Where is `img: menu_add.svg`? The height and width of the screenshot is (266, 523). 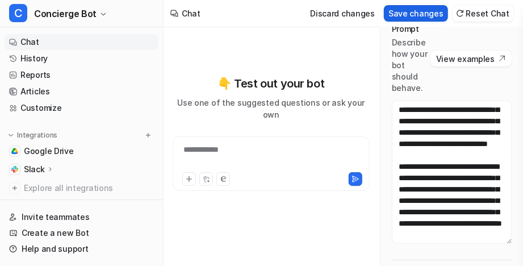 img: menu_add.svg is located at coordinates (148, 135).